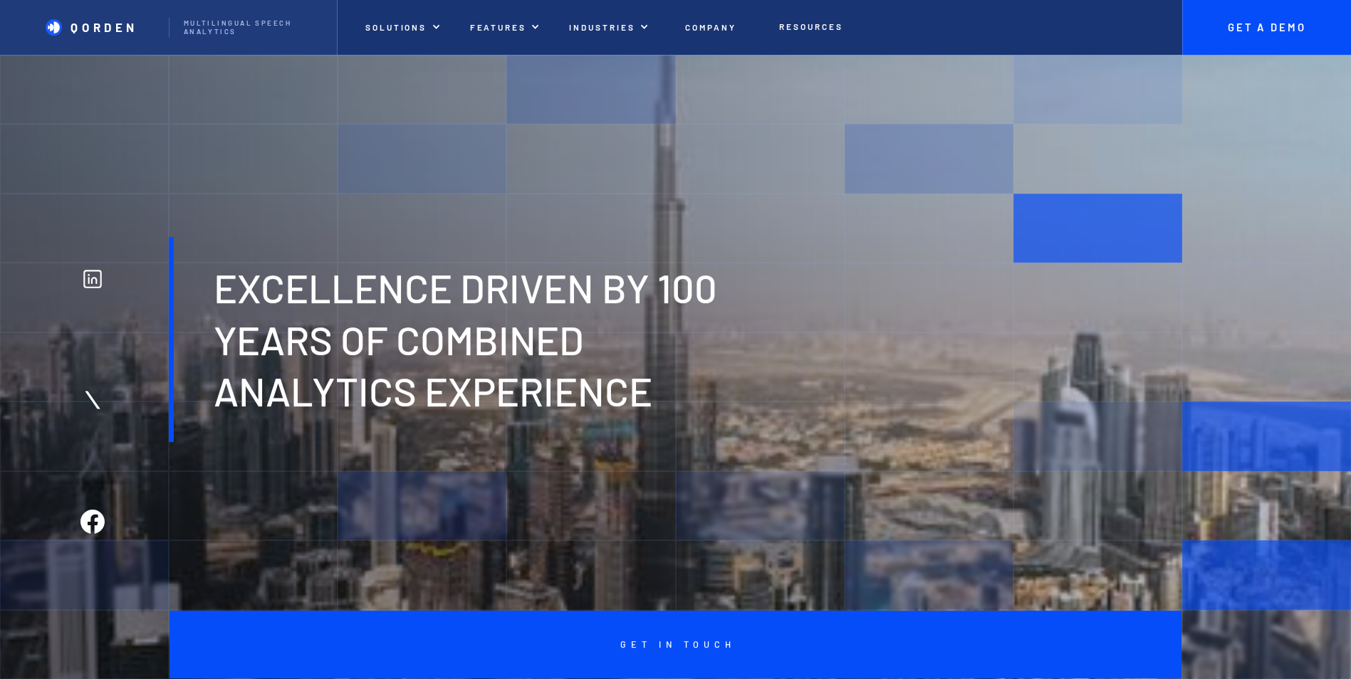  I want to click on img: Linkedin, so click(93, 279).